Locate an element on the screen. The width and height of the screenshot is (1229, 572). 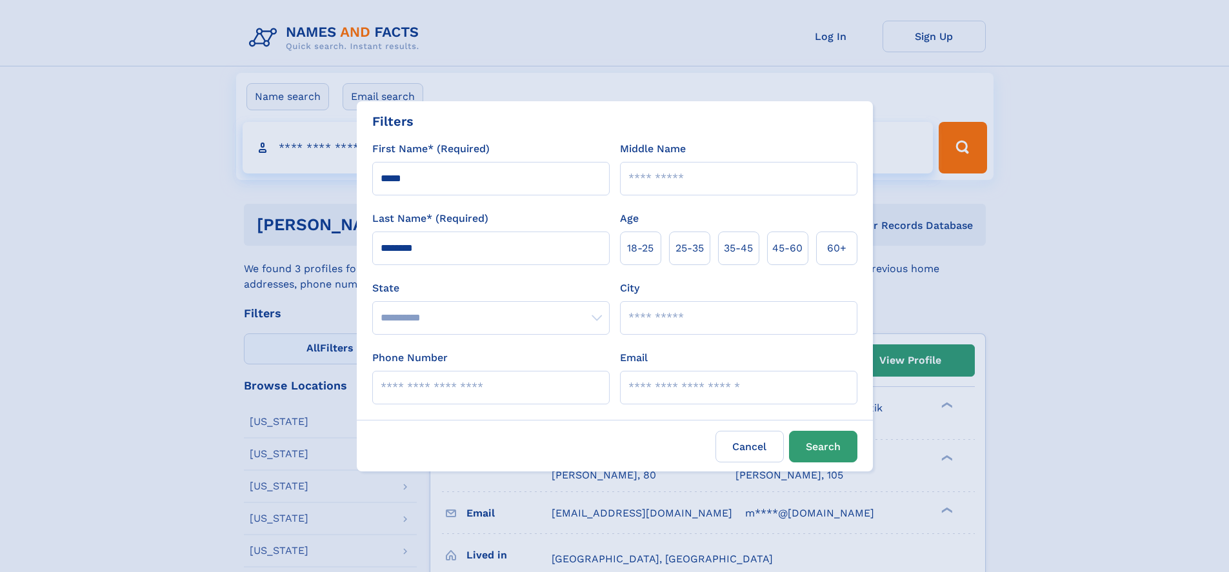
label: Cancel is located at coordinates (749, 446).